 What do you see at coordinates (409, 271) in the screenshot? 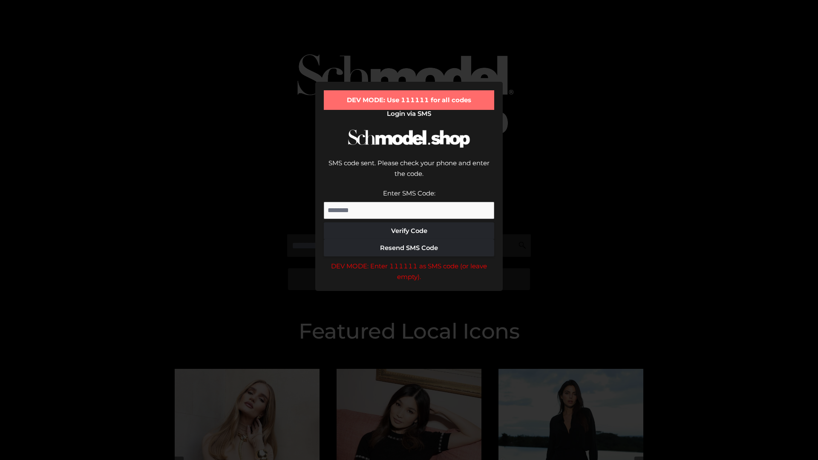
I see `div: DEV MODE: Enter 111111 as SMS code (or leave empty).` at bounding box center [409, 271].